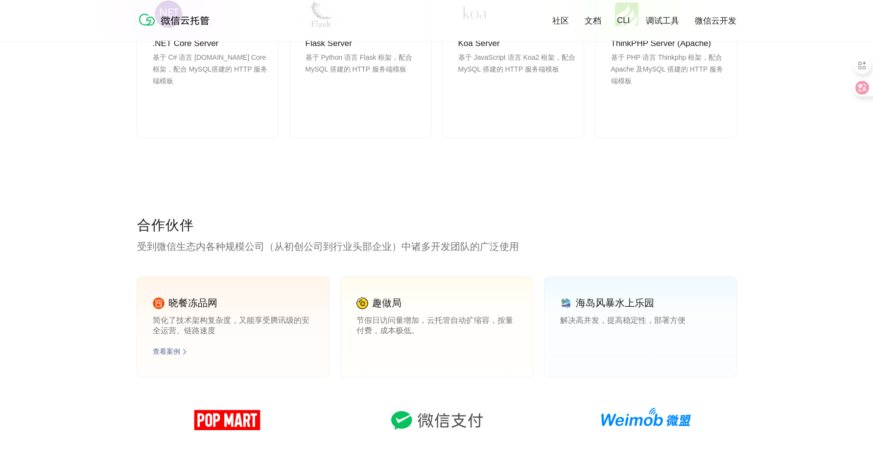 The width and height of the screenshot is (873, 466). What do you see at coordinates (623, 21) in the screenshot?
I see `a: CLI` at bounding box center [623, 21].